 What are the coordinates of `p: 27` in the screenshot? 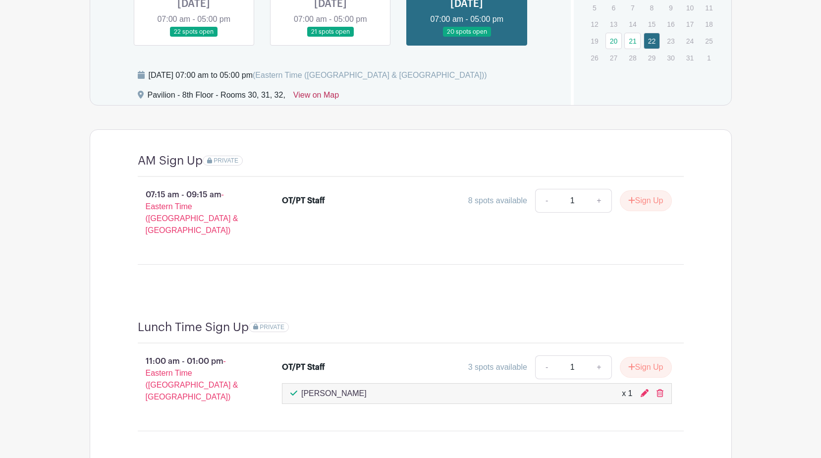 It's located at (613, 57).